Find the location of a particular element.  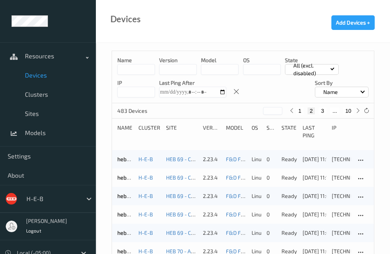

button: 1 is located at coordinates (300, 111).